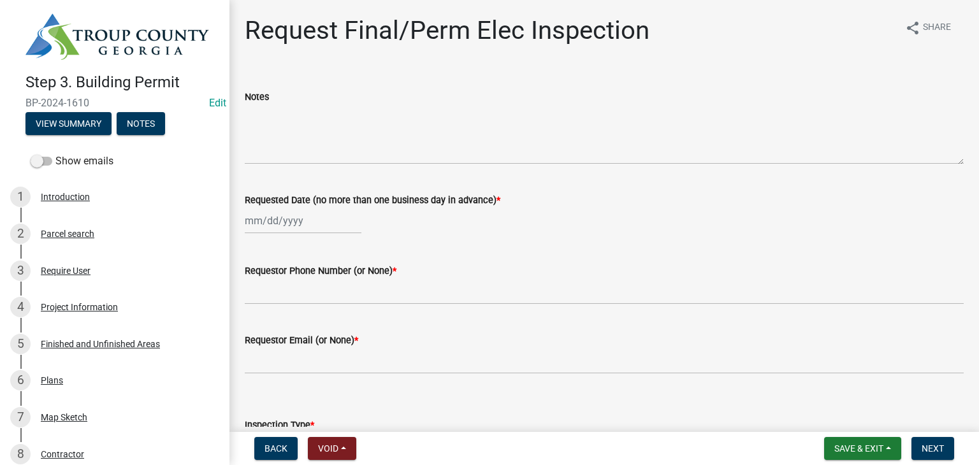 This screenshot has height=465, width=979. Describe the element at coordinates (858, 448) in the screenshot. I see `span: Save & Exit` at that location.